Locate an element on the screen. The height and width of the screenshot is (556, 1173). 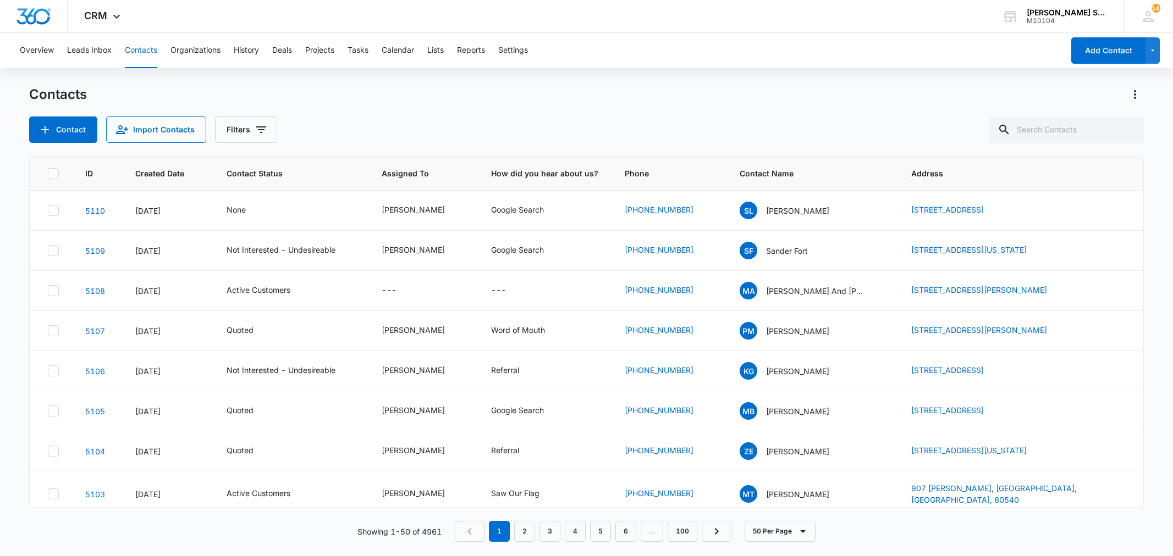
div: Assigned To - Ted DiMayo - Select to Edit Field is located at coordinates (423, 331).